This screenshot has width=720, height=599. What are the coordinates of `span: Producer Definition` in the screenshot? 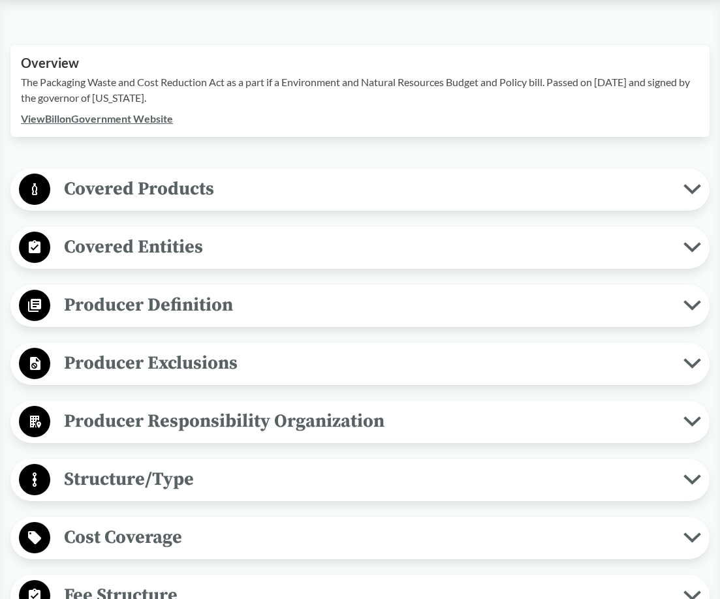 It's located at (367, 305).